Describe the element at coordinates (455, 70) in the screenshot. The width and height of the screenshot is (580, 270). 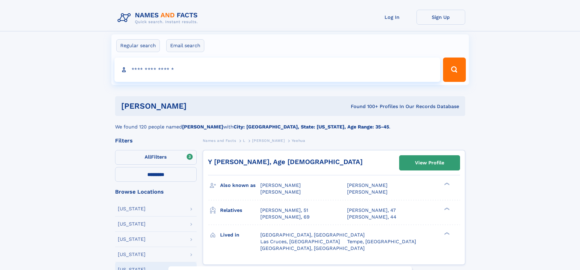
I see `button: Search Button` at that location.